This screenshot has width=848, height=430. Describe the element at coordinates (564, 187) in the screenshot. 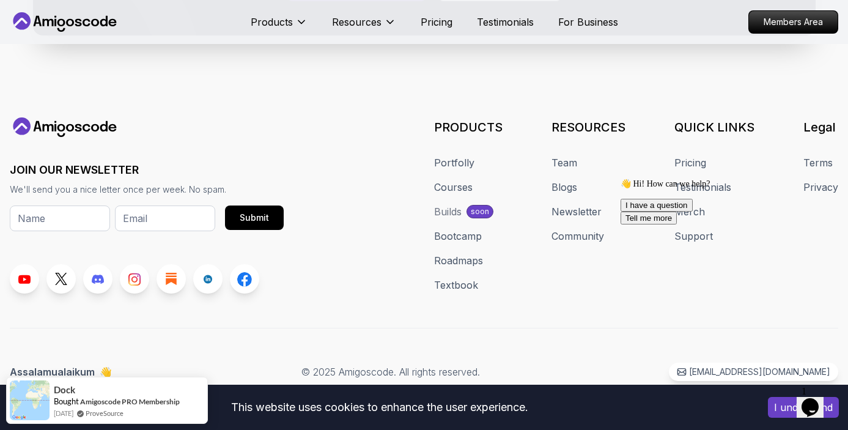

I see `a: Blogs` at that location.